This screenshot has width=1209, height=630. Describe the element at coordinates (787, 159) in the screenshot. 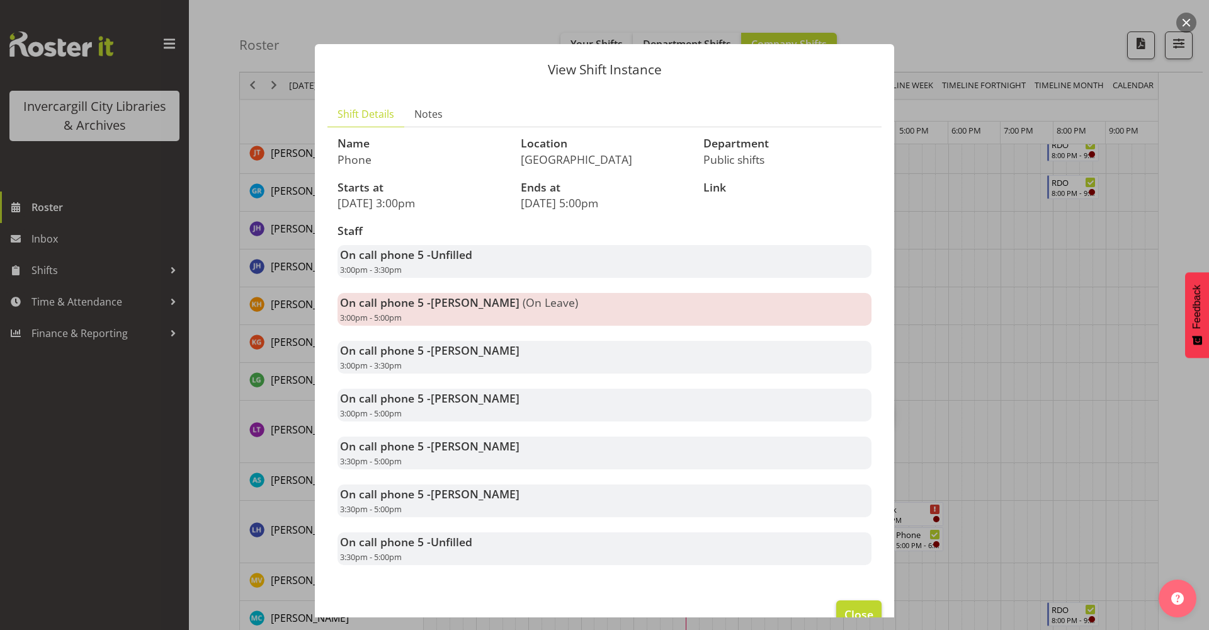

I see `p: Public shifts` at that location.